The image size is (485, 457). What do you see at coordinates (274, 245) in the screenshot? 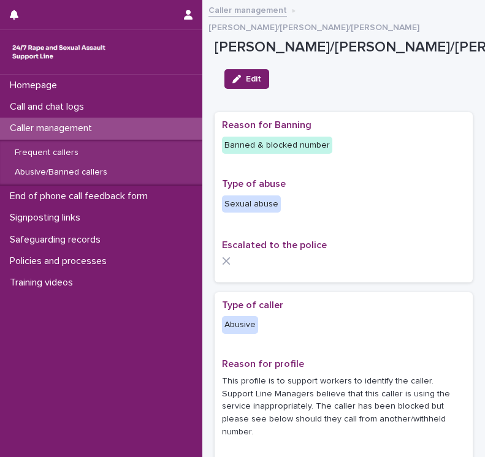
I see `span: Escalated to the police` at bounding box center [274, 245].